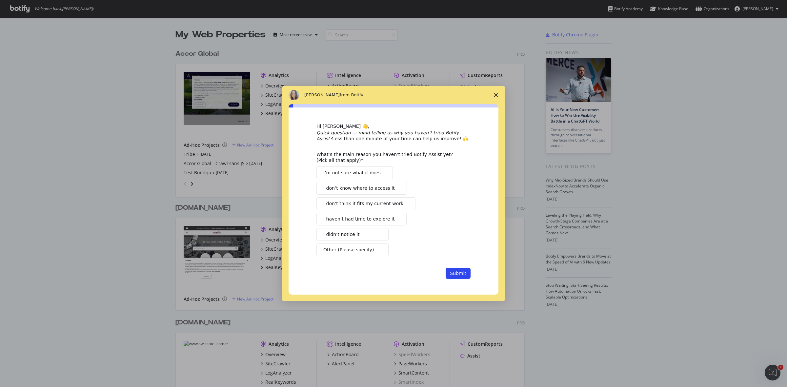 Image resolution: width=787 pixels, height=387 pixels. I want to click on button: I haven’t had time to explore it, so click(361, 219).